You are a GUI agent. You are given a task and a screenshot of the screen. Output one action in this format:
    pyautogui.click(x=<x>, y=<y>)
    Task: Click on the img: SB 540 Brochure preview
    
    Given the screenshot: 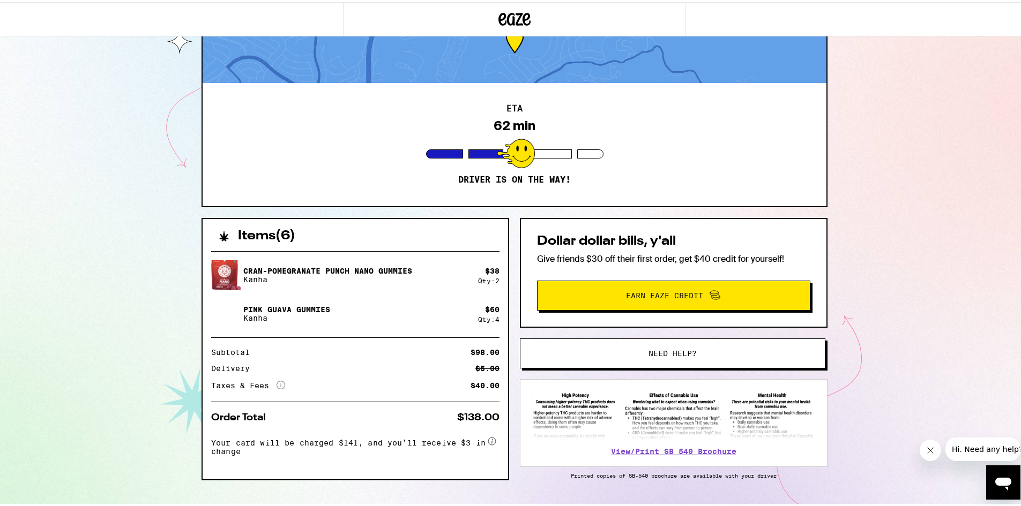 What is the action you would take?
    pyautogui.click(x=673, y=413)
    